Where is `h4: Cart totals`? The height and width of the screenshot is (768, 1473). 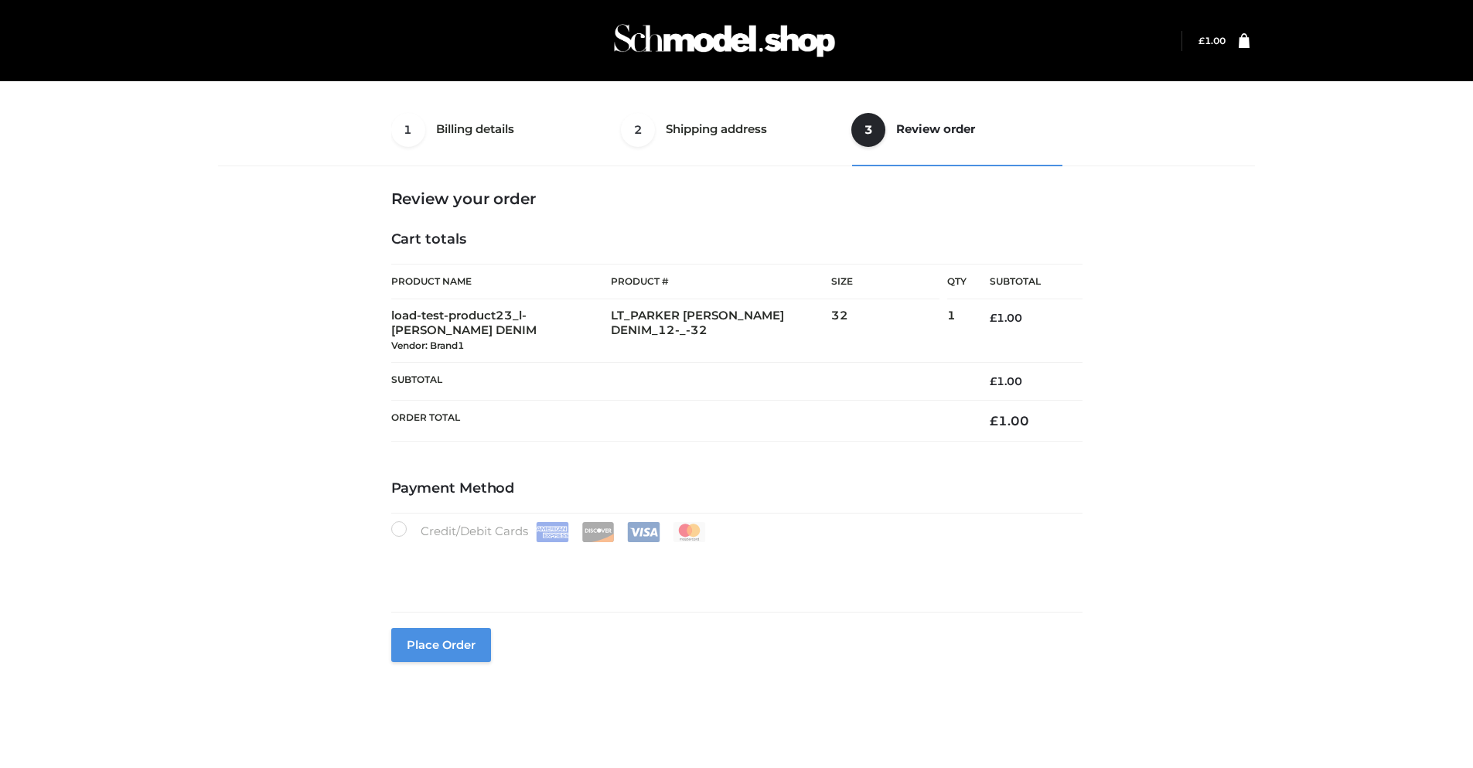
h4: Cart totals is located at coordinates (737, 240).